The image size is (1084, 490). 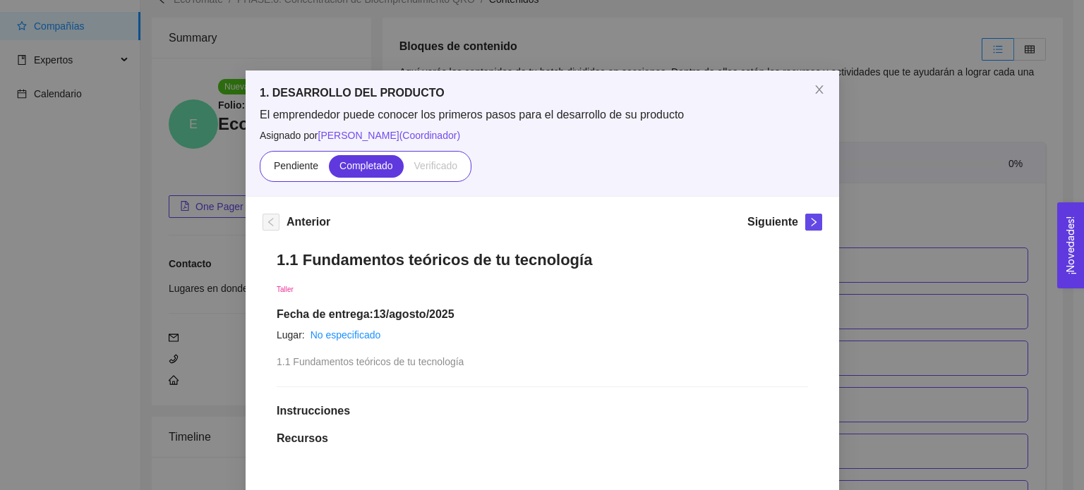 I want to click on button: right, so click(x=814, y=222).